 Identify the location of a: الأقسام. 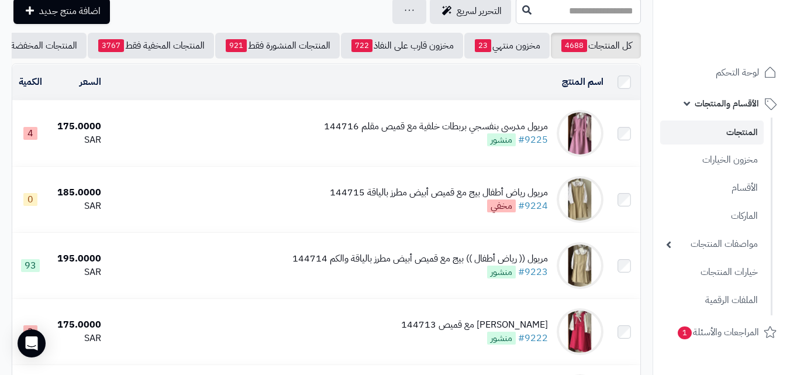
(712, 188).